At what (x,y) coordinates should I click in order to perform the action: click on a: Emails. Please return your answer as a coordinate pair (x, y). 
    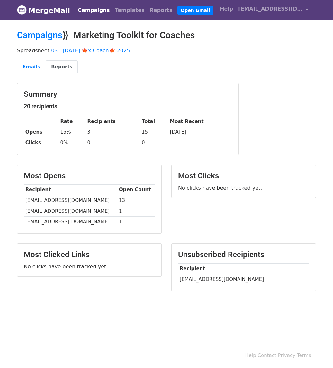
    Looking at the image, I should click on (31, 67).